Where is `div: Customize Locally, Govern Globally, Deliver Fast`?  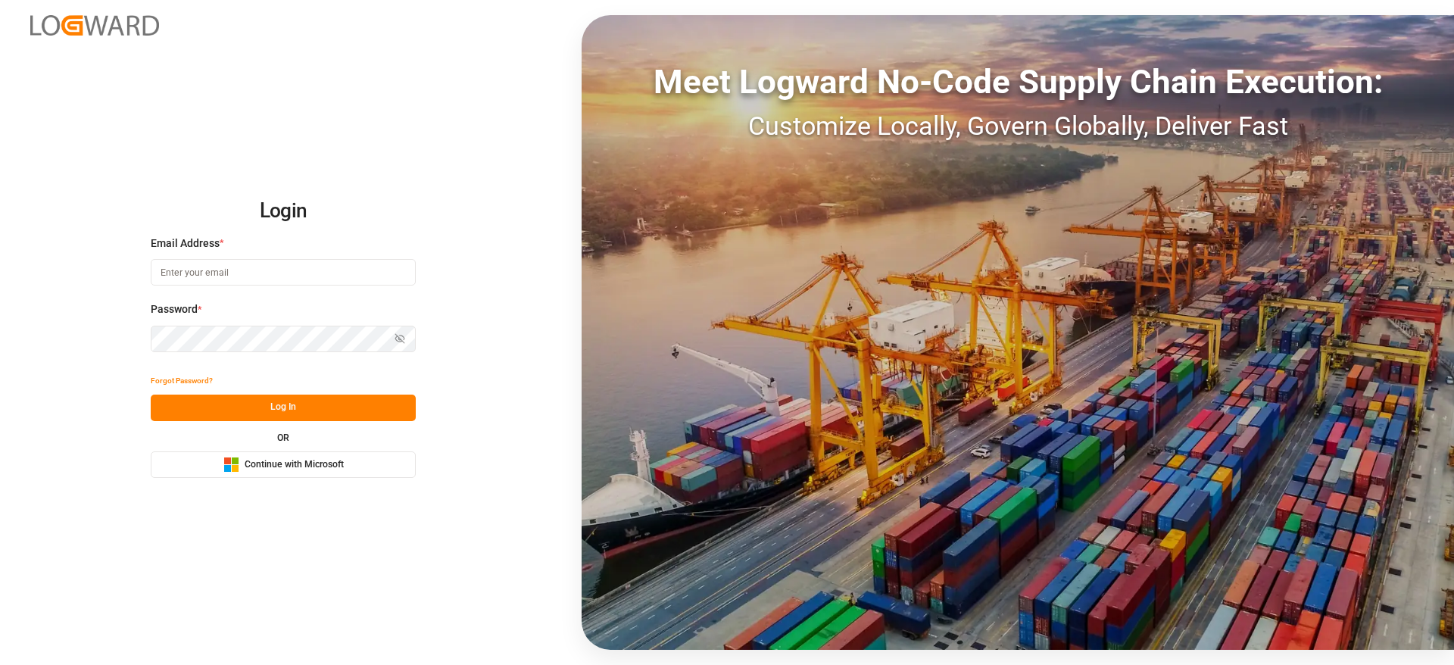
div: Customize Locally, Govern Globally, Deliver Fast is located at coordinates (1018, 126).